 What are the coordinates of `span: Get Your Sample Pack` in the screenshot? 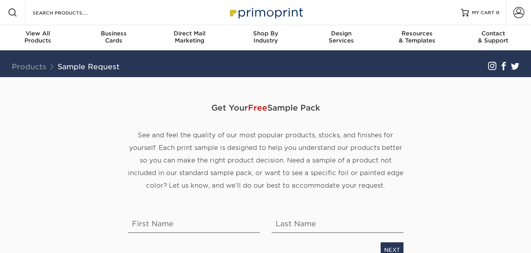 It's located at (266, 108).